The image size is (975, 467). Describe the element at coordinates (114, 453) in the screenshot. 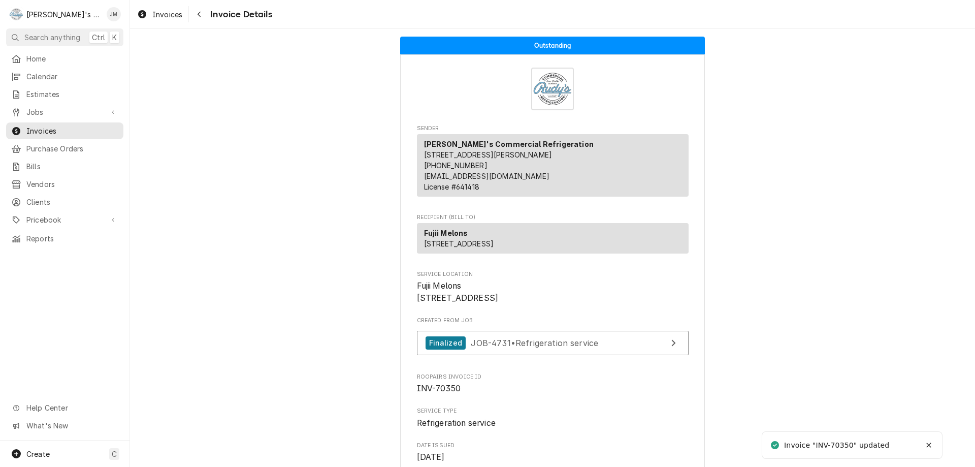

I see `span: C` at that location.